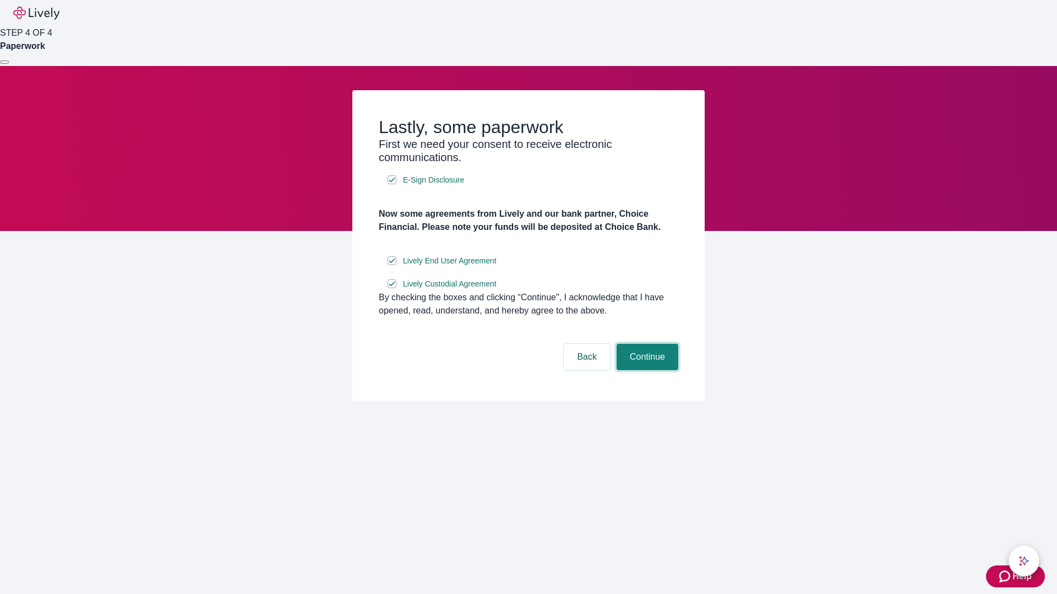  I want to click on span: Help, so click(1021, 577).